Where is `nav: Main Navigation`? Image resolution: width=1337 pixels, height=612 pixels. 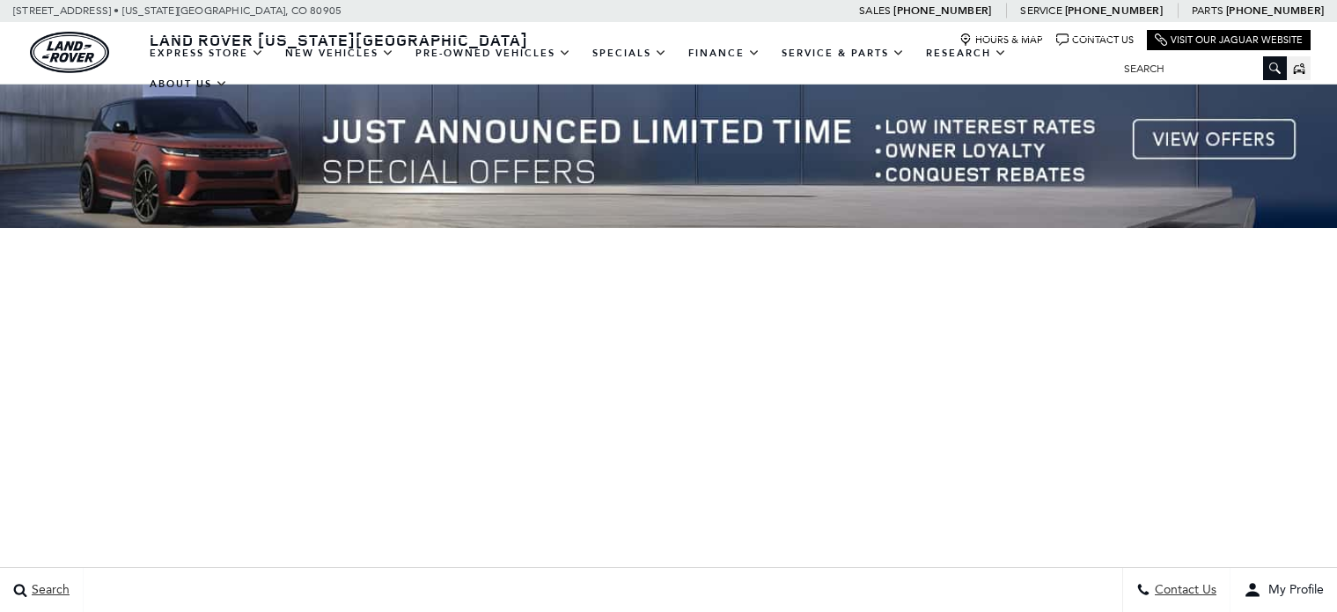
nav: Main Navigation is located at coordinates (625, 69).